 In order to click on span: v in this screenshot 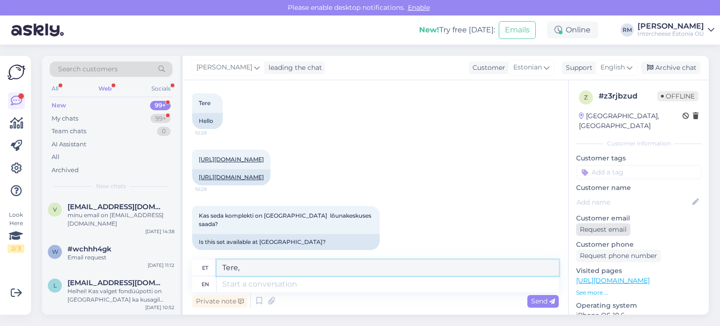, I will do `click(55, 209)`.